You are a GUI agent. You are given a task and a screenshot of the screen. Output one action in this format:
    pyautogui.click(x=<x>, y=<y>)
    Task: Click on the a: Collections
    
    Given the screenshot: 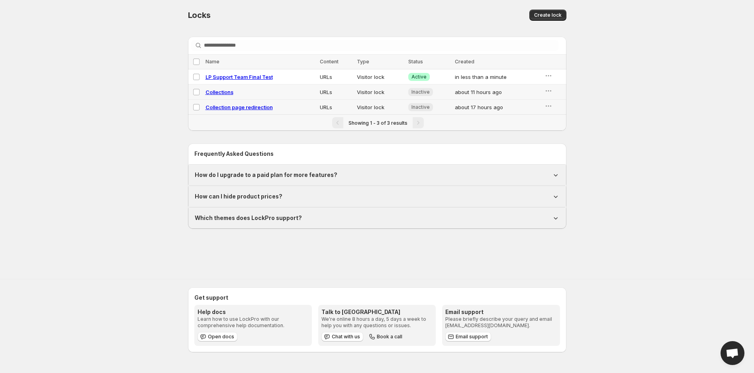 What is the action you would take?
    pyautogui.click(x=219, y=92)
    